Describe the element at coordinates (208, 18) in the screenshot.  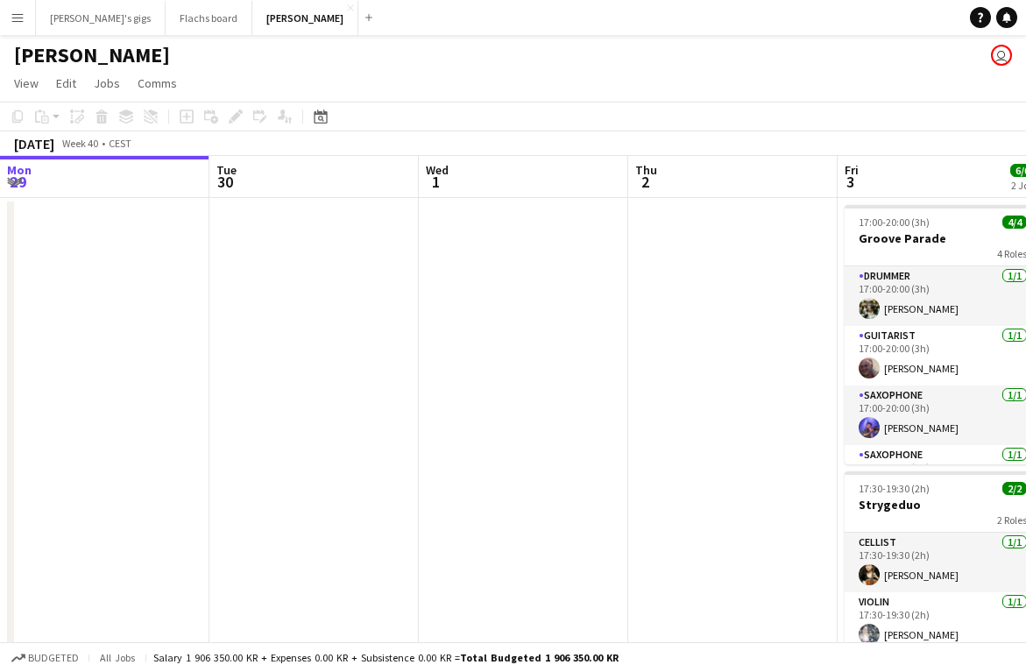
I see `button: Flachs board` at that location.